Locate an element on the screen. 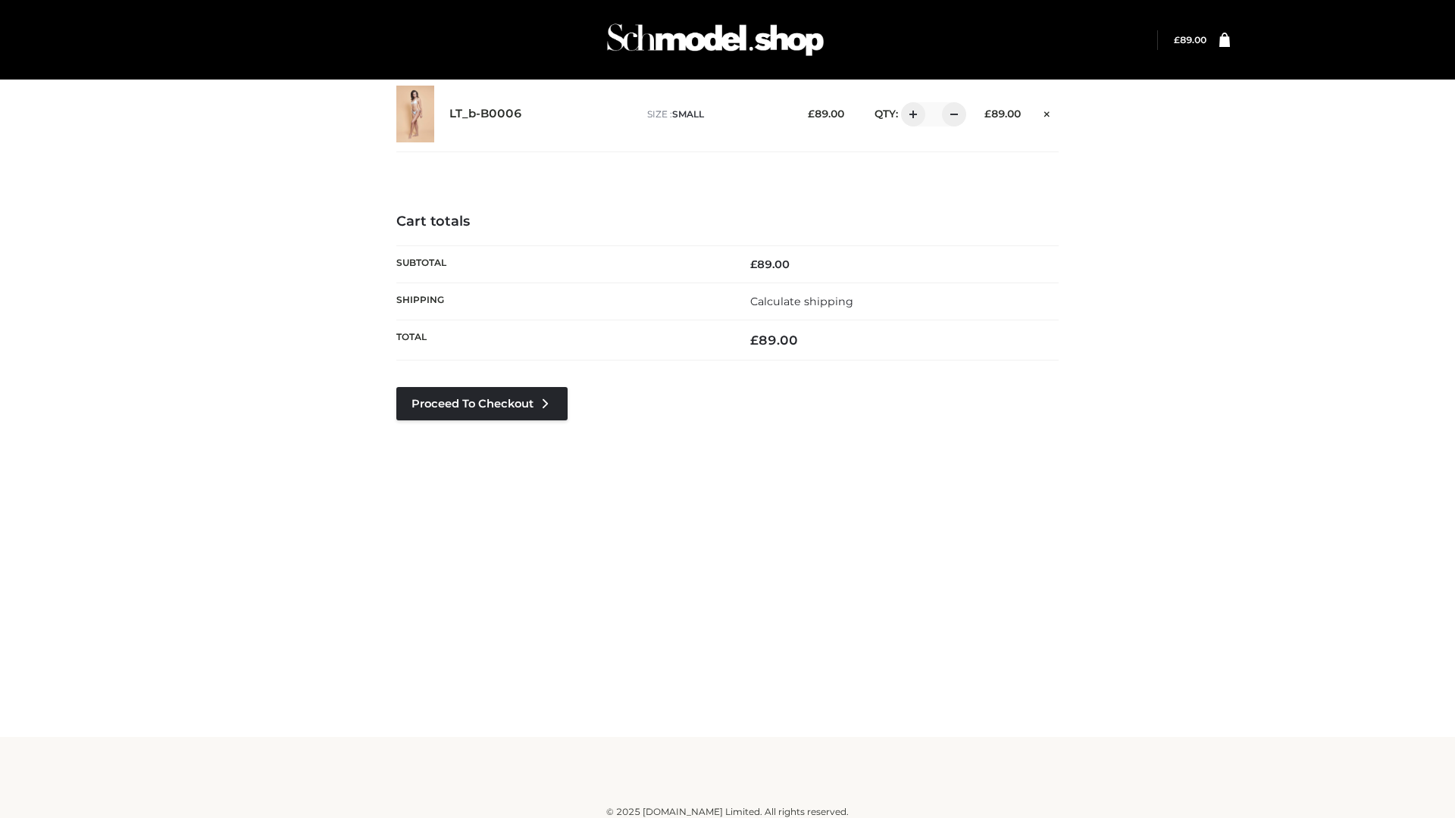 The width and height of the screenshot is (1455, 818). p: size : is located at coordinates (715, 114).